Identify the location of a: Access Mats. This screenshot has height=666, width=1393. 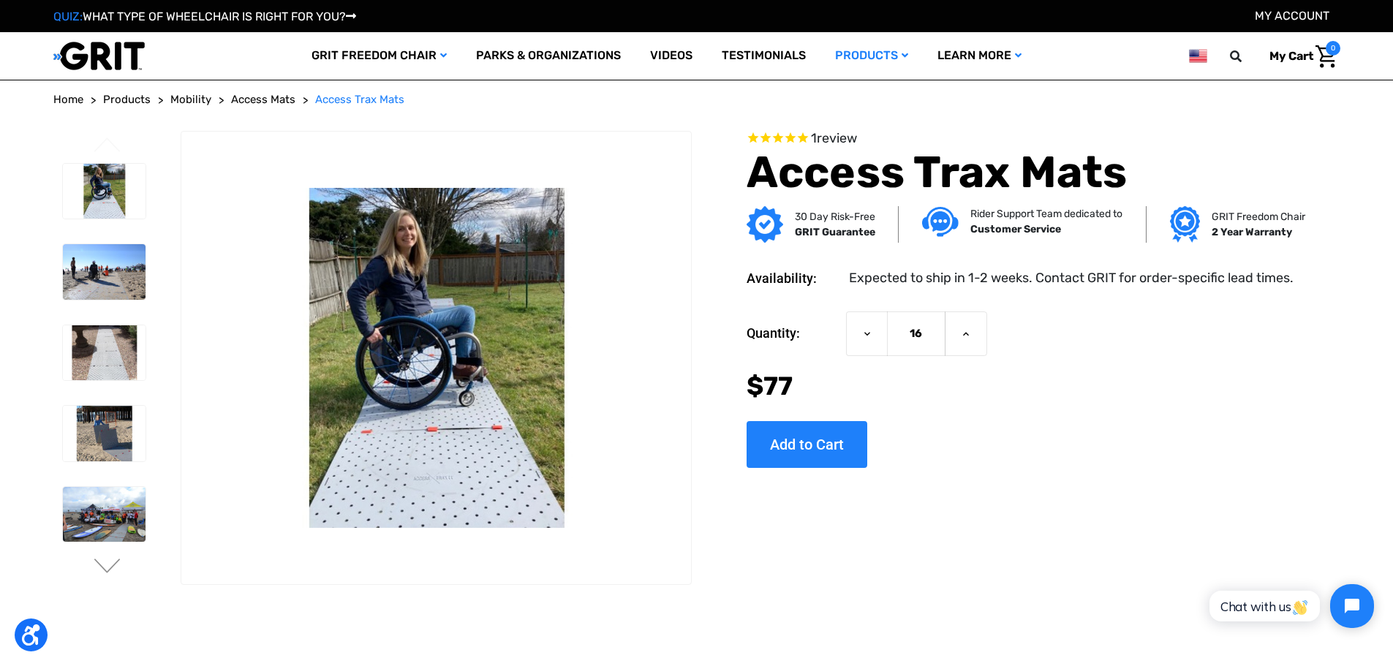
(263, 99).